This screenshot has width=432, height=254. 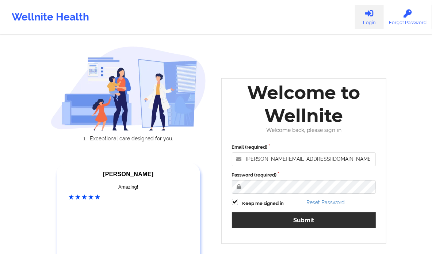 I want to click on img: wellnite-auth-hero_200.c722682e.png, so click(x=128, y=88).